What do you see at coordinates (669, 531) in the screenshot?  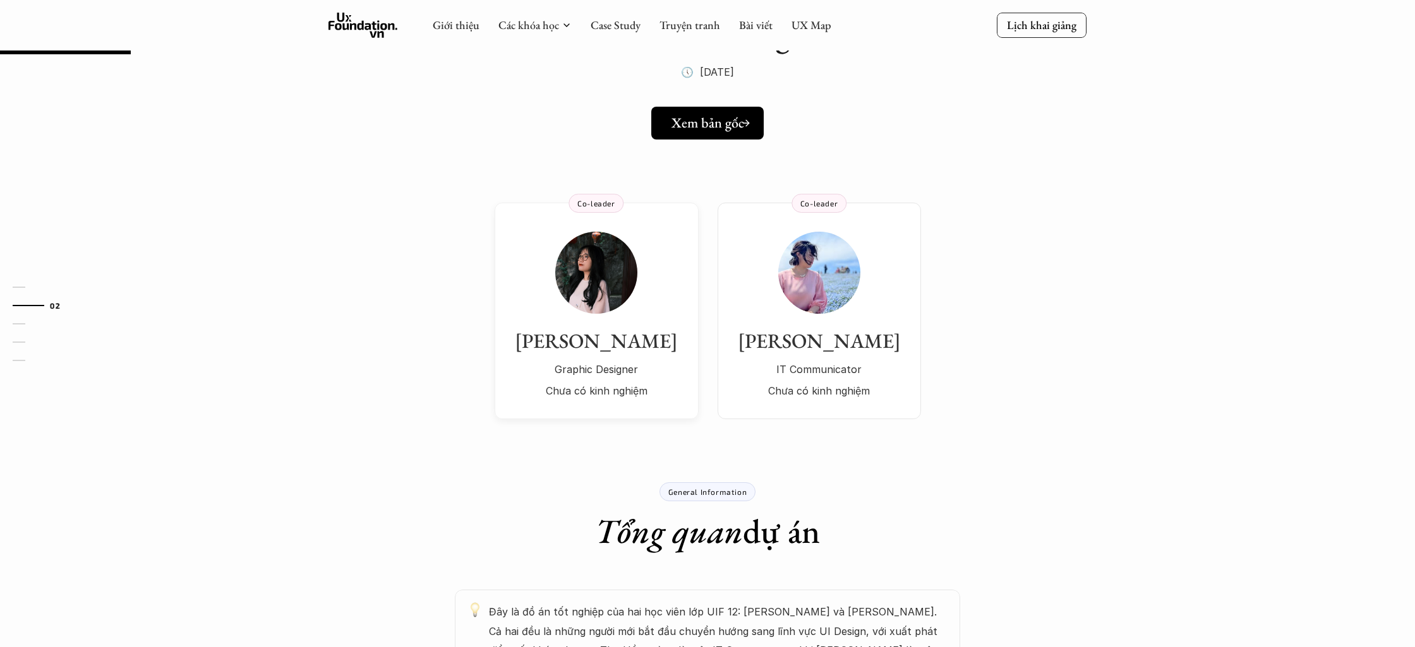 I see `em: Tổng quan` at bounding box center [669, 531].